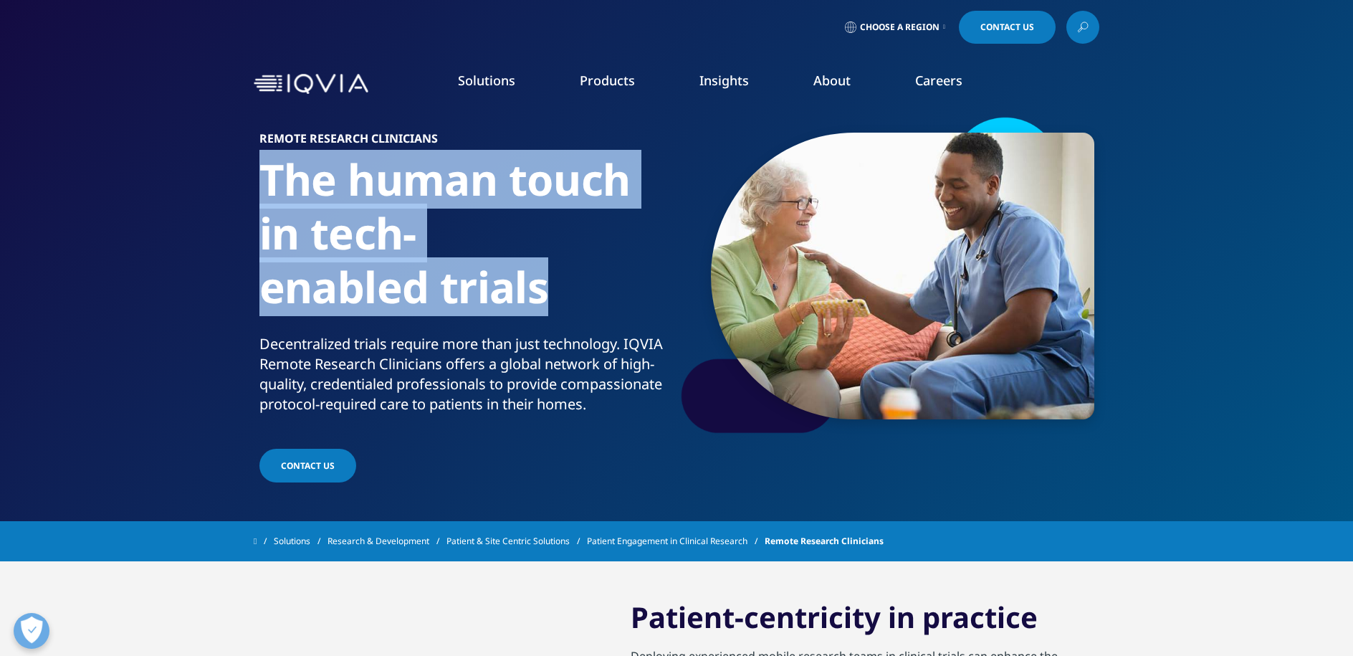 This screenshot has width=1353, height=656. I want to click on a: Contact us, so click(308, 465).